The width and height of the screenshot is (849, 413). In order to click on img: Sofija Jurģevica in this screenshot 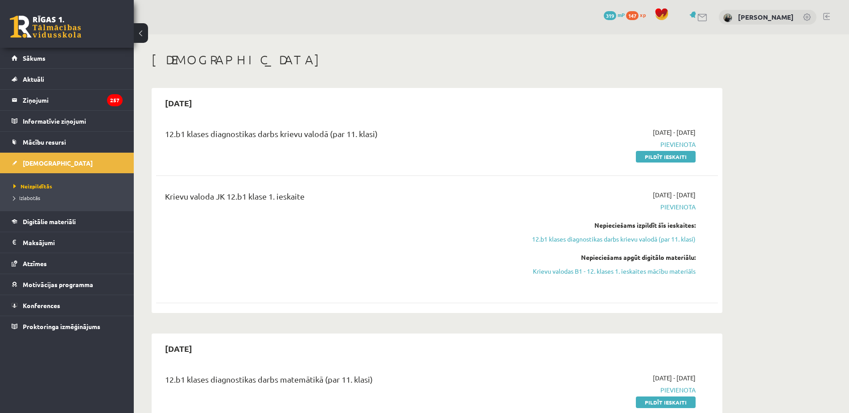, I will do `click(728, 18)`.